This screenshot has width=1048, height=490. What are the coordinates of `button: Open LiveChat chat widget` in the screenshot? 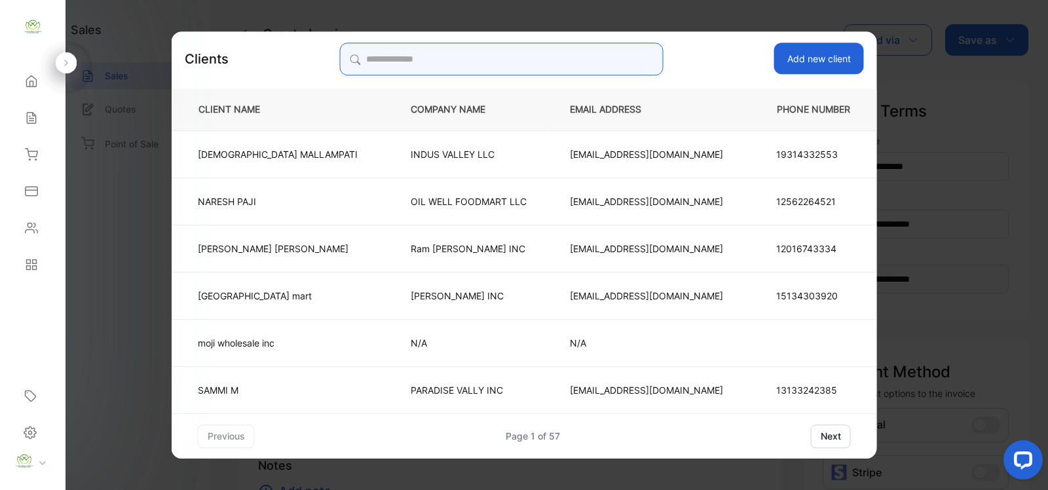 It's located at (30, 25).